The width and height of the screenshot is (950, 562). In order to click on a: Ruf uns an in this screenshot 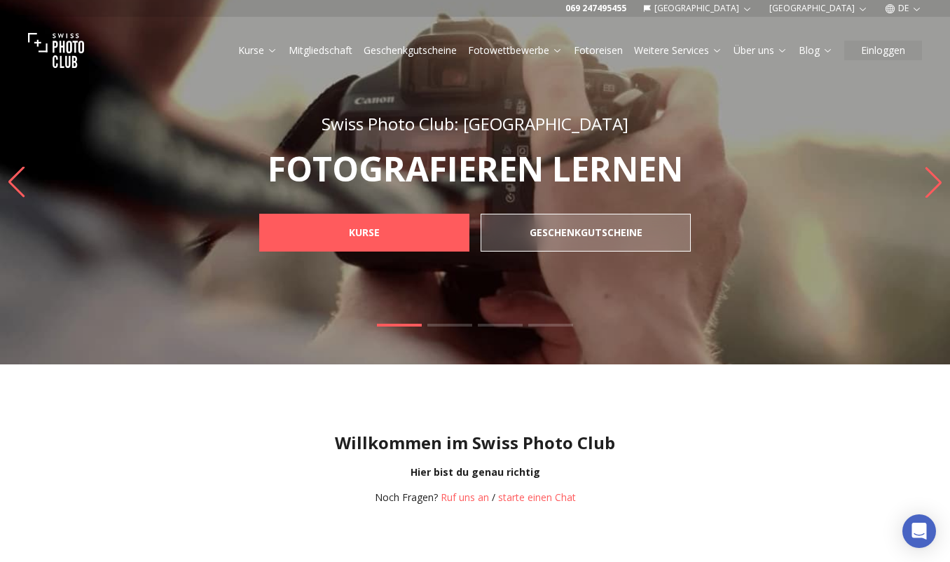, I will do `click(465, 497)`.